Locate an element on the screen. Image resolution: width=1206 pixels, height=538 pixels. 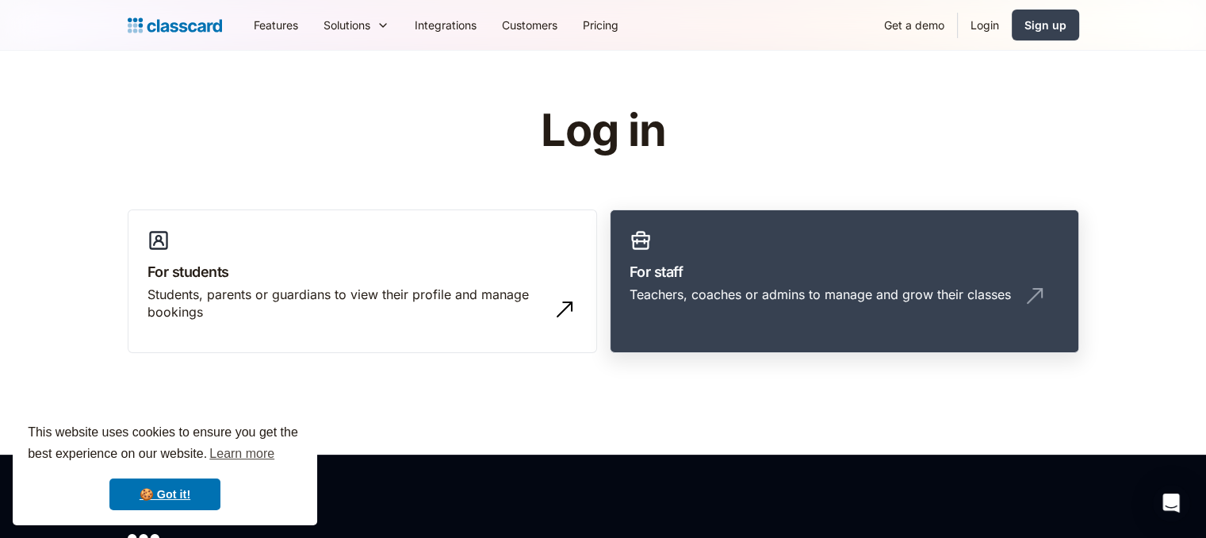
a: Integrations is located at coordinates (446, 25).